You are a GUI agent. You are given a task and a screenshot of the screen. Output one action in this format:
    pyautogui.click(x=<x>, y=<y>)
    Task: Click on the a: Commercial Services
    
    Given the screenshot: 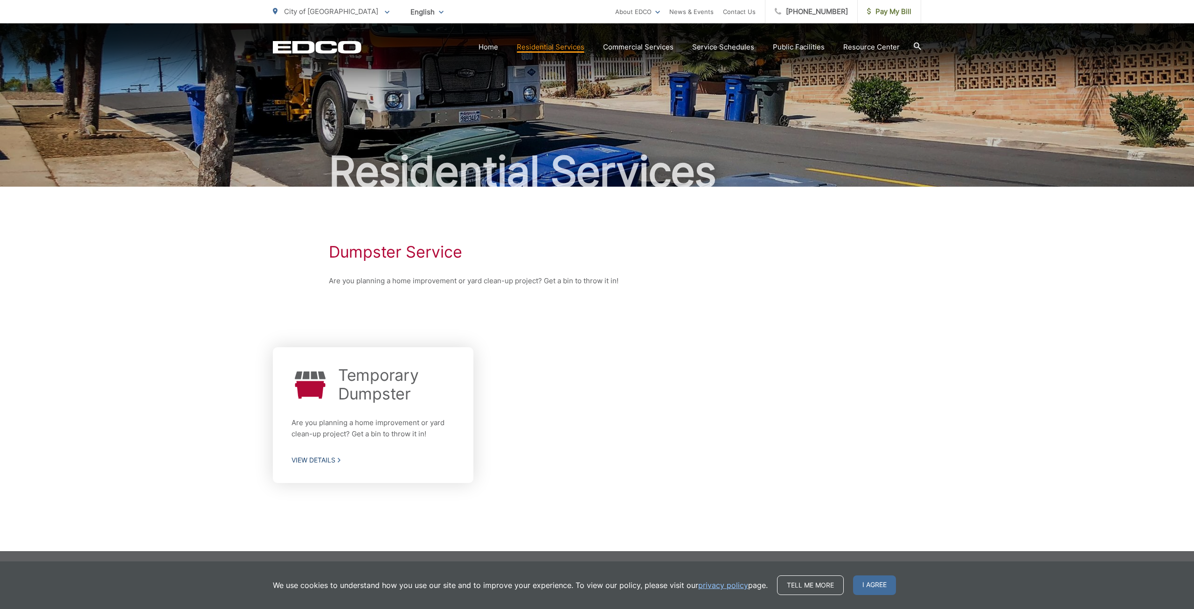 What is the action you would take?
    pyautogui.click(x=638, y=47)
    